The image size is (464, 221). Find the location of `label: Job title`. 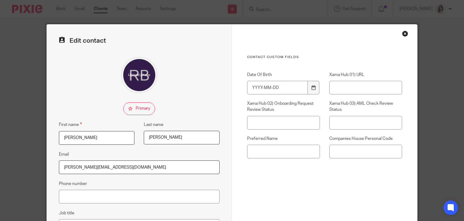

label: Job title is located at coordinates (66, 213).